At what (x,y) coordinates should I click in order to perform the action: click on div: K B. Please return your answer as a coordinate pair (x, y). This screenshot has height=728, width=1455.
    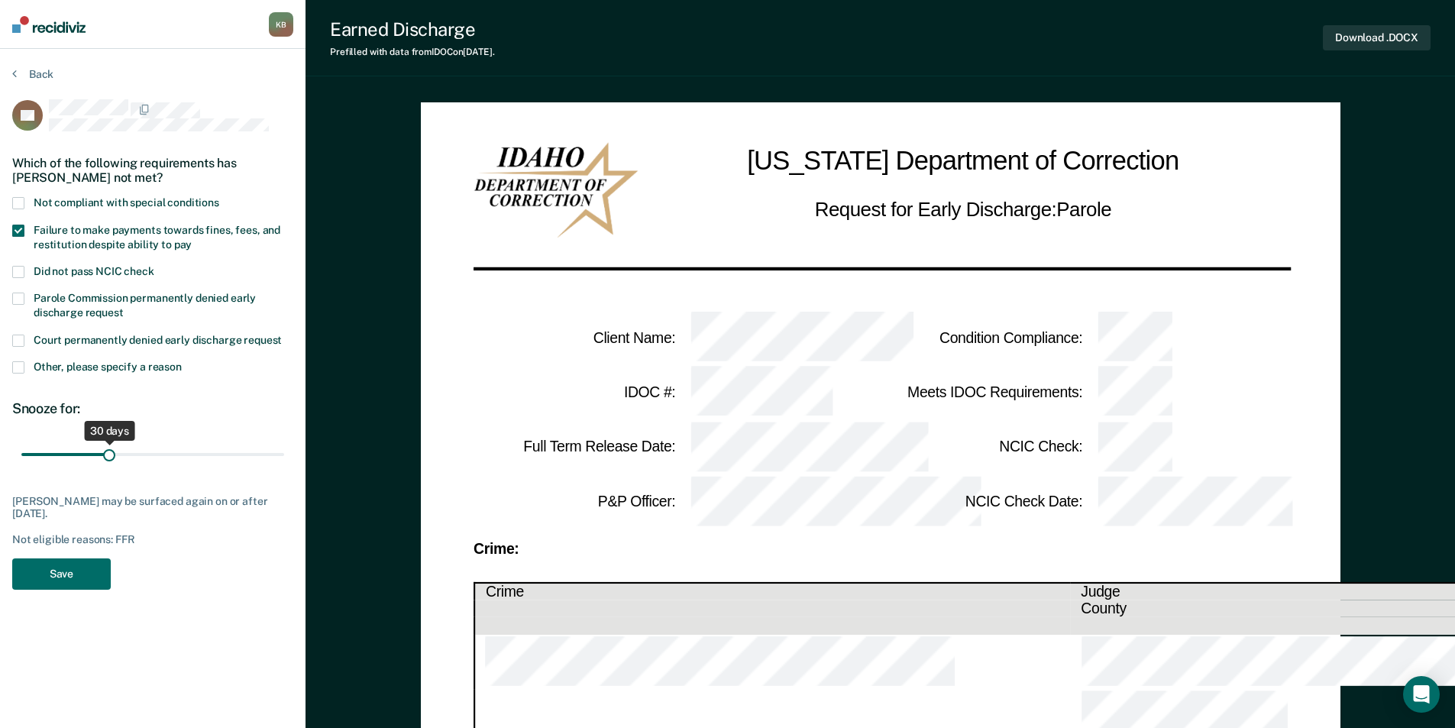
    Looking at the image, I should click on (281, 24).